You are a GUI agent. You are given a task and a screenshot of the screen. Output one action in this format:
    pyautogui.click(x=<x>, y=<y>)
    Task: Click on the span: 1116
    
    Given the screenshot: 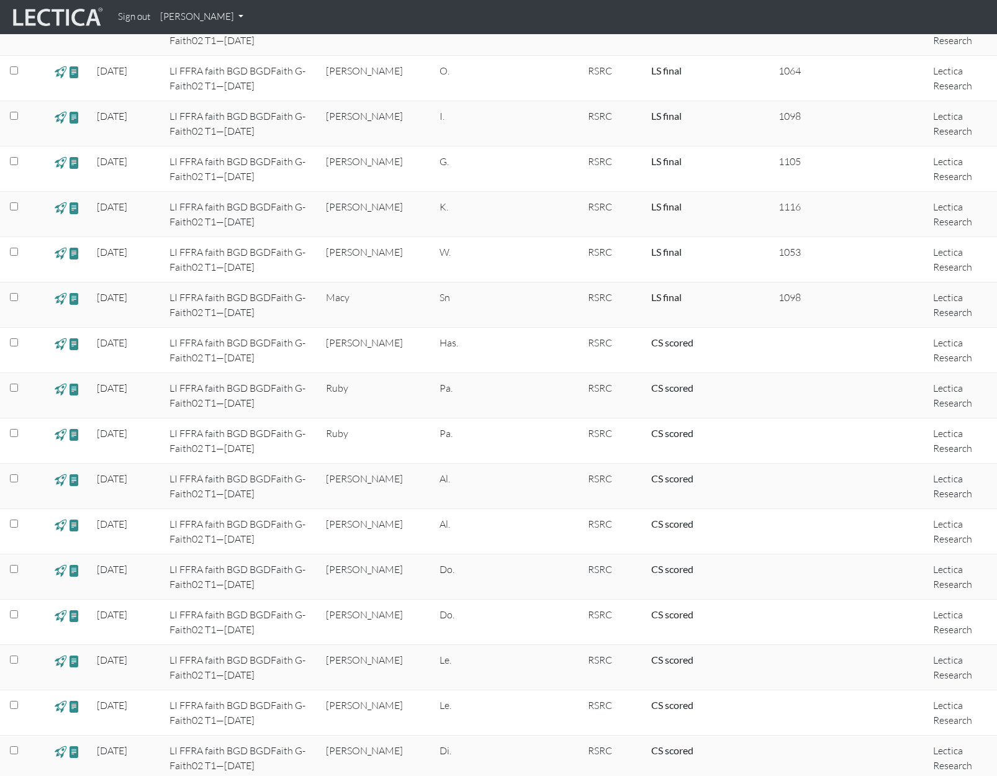 What is the action you would take?
    pyautogui.click(x=790, y=207)
    